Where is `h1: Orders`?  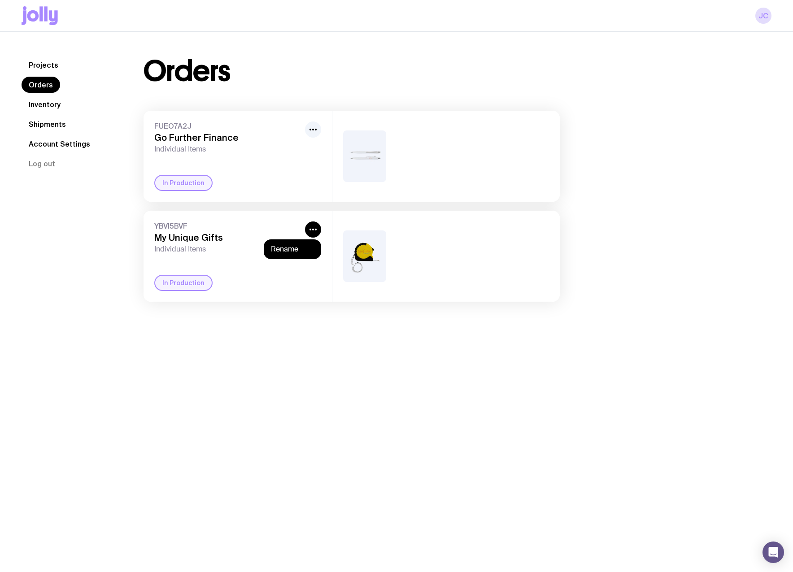
h1: Orders is located at coordinates (187, 71).